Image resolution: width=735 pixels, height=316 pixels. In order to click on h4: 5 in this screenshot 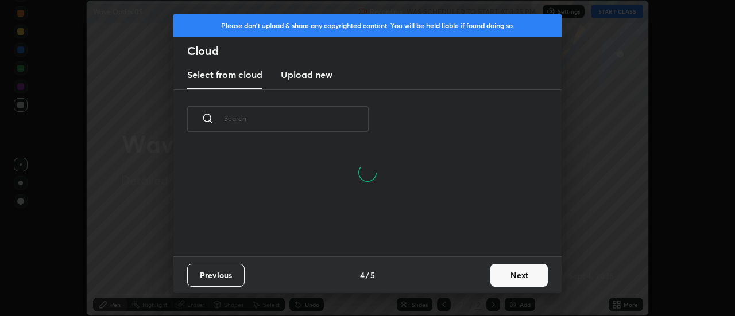, I will do `click(373, 275)`.